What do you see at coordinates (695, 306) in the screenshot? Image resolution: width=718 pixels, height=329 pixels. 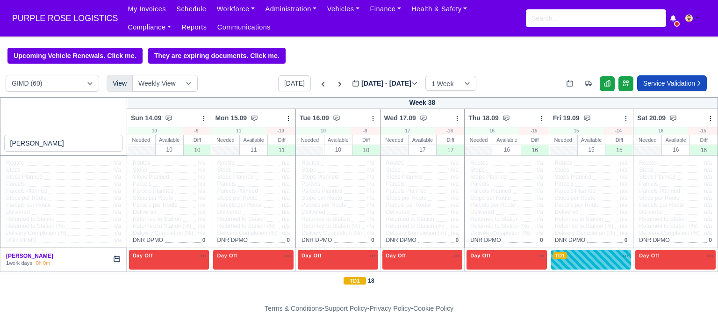 I see `div: Chat Widget` at bounding box center [695, 306].